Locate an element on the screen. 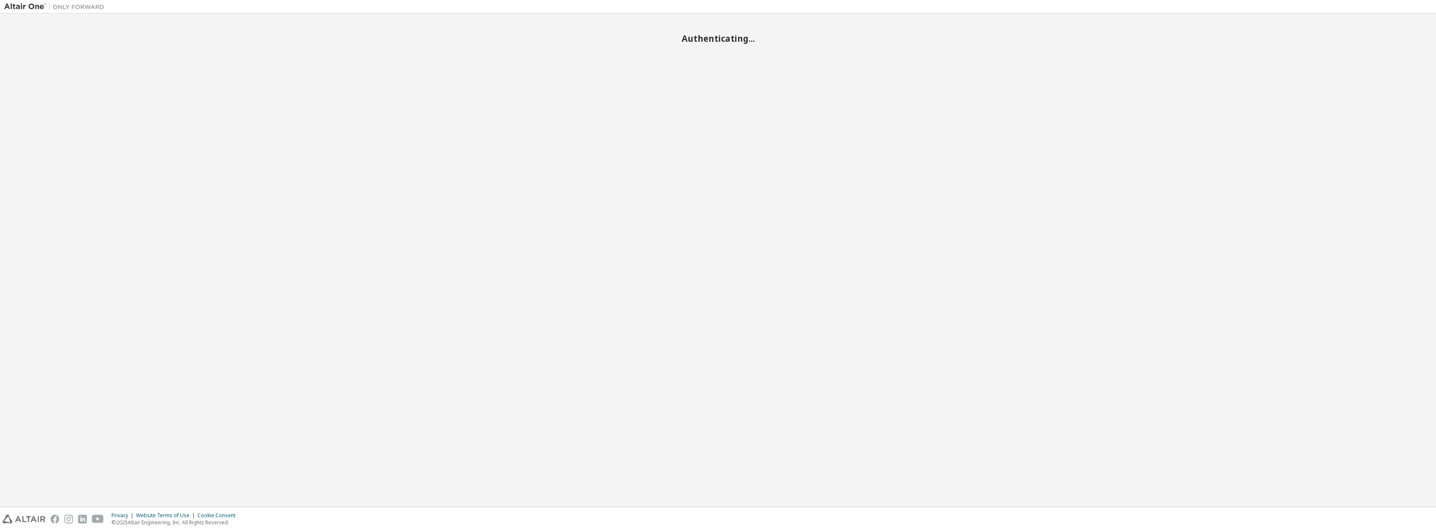  img: linkedin.svg is located at coordinates (82, 518).